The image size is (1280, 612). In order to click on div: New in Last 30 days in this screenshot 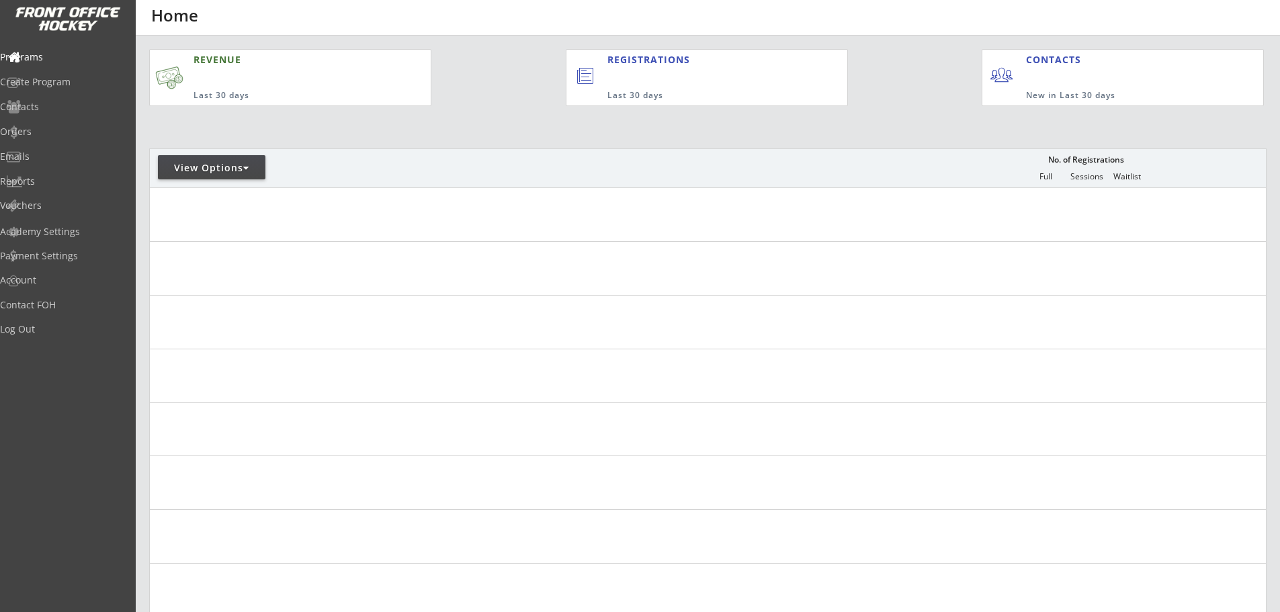, I will do `click(1113, 95)`.